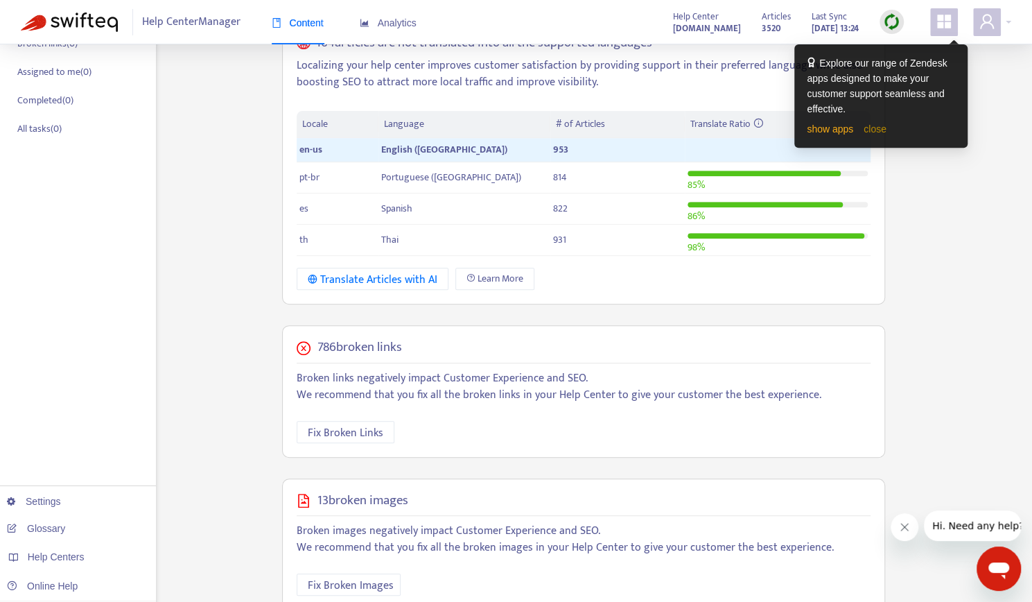 The width and height of the screenshot is (1032, 602). I want to click on span: es, so click(304, 208).